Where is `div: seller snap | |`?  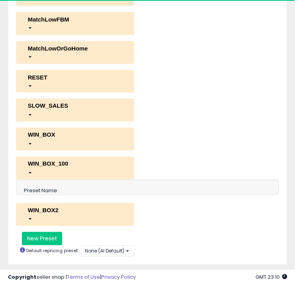 div: seller snap | | is located at coordinates (72, 277).